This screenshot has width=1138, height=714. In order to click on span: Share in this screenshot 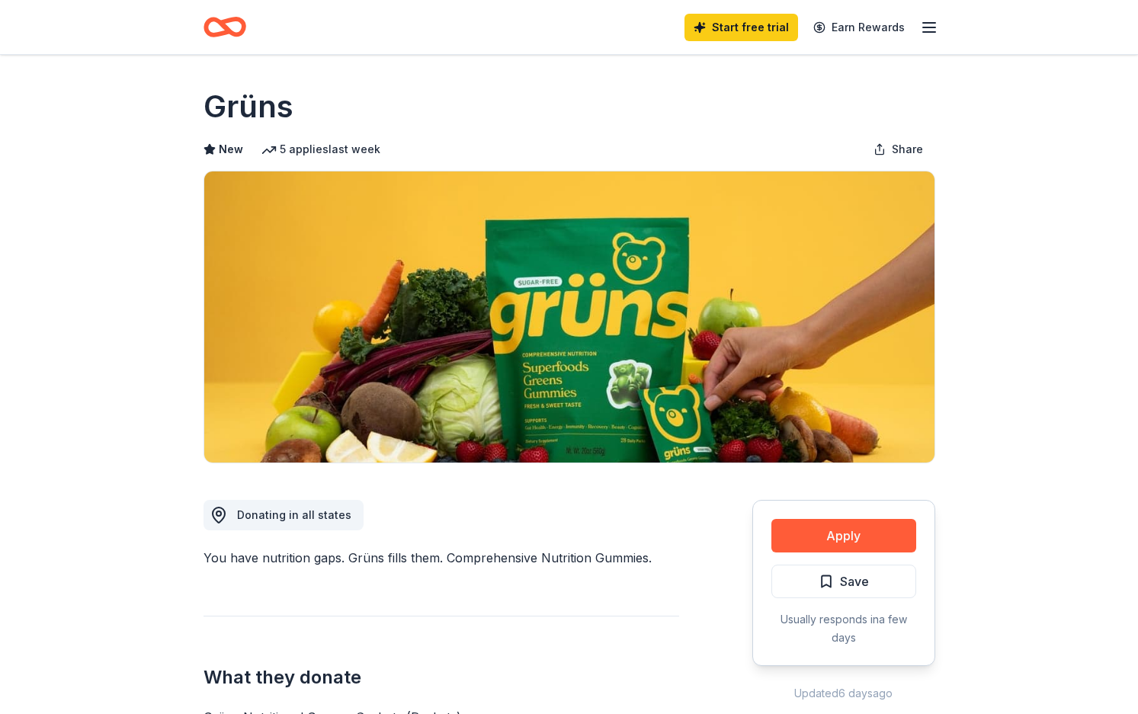, I will do `click(907, 149)`.